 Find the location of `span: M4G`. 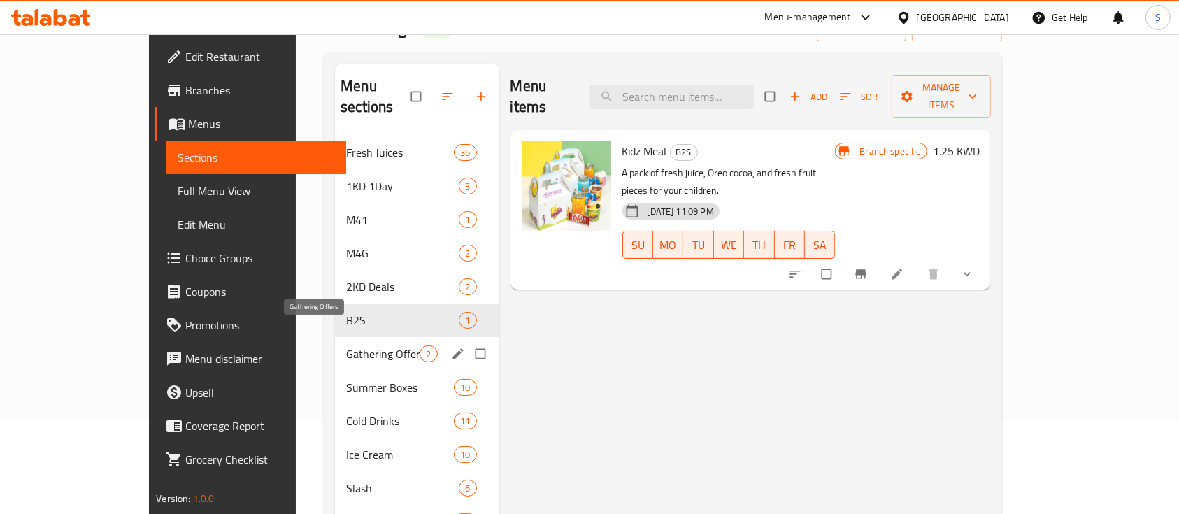

span: M4G is located at coordinates (402, 253).